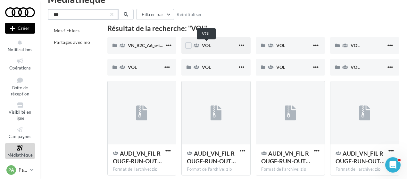  I want to click on span: Opérations, so click(20, 68).